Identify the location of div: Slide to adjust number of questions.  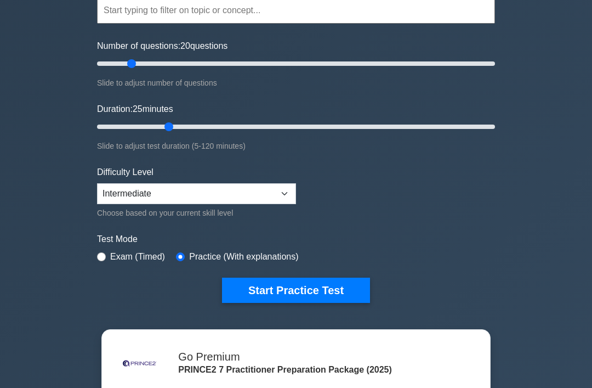
(296, 83).